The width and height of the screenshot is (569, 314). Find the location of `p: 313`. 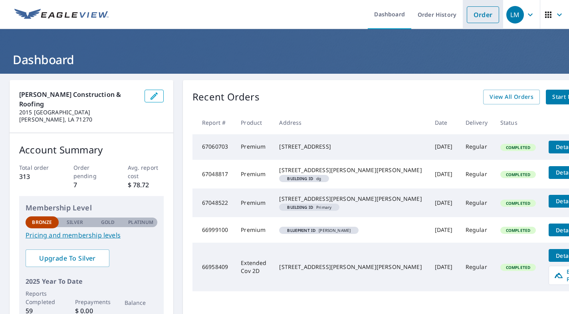

p: 313 is located at coordinates (37, 177).